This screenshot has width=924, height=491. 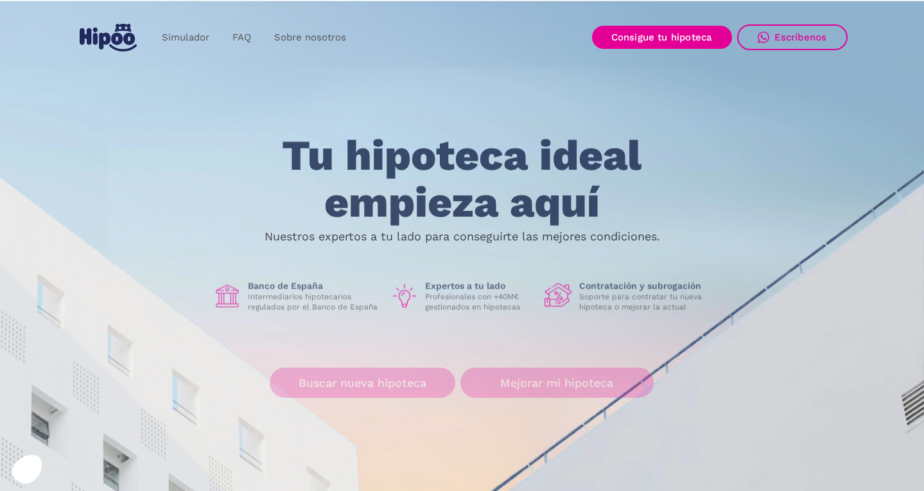 I want to click on h1: Tu hipoteca ideal empieza aquí, so click(x=462, y=179).